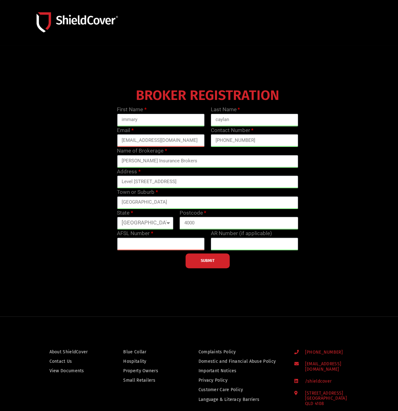 This screenshot has width=398, height=411. I want to click on span: Hospitality, so click(135, 361).